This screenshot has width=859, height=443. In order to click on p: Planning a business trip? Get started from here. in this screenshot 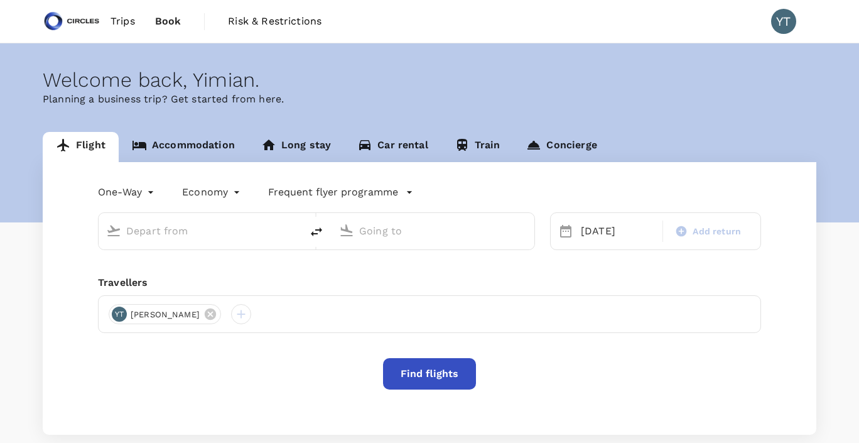, I will do `click(430, 99)`.